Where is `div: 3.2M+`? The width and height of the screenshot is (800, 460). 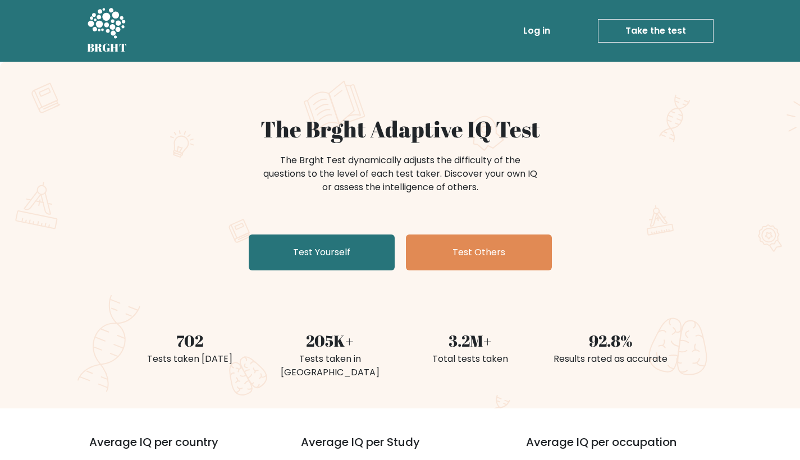 div: 3.2M+ is located at coordinates (470, 341).